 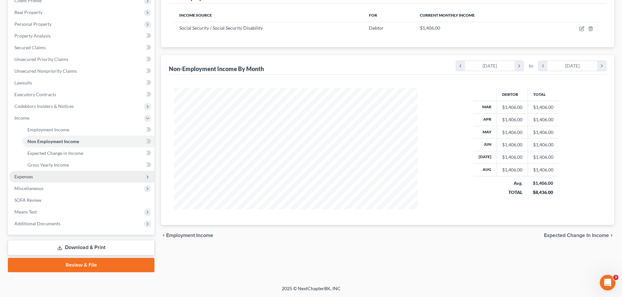 What do you see at coordinates (30, 47) in the screenshot?
I see `span: Secured Claims` at bounding box center [30, 47].